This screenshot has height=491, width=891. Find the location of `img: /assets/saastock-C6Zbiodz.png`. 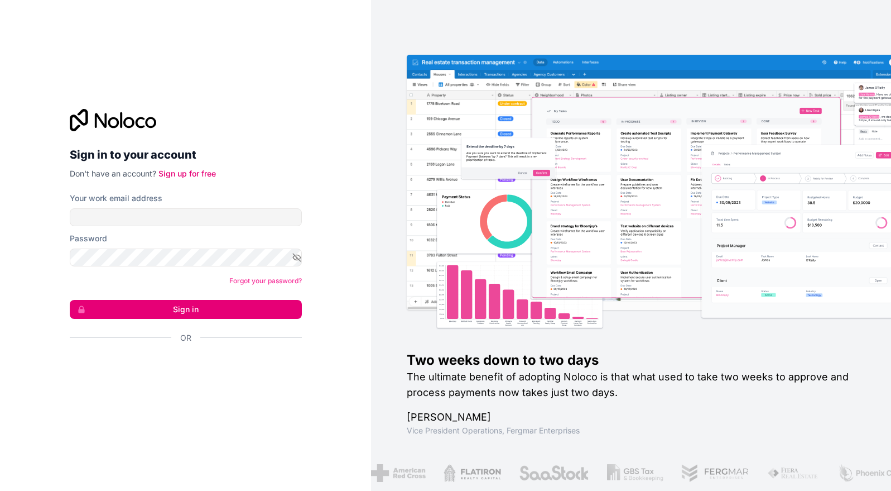

img: /assets/saastock-C6Zbiodz.png is located at coordinates (554, 473).